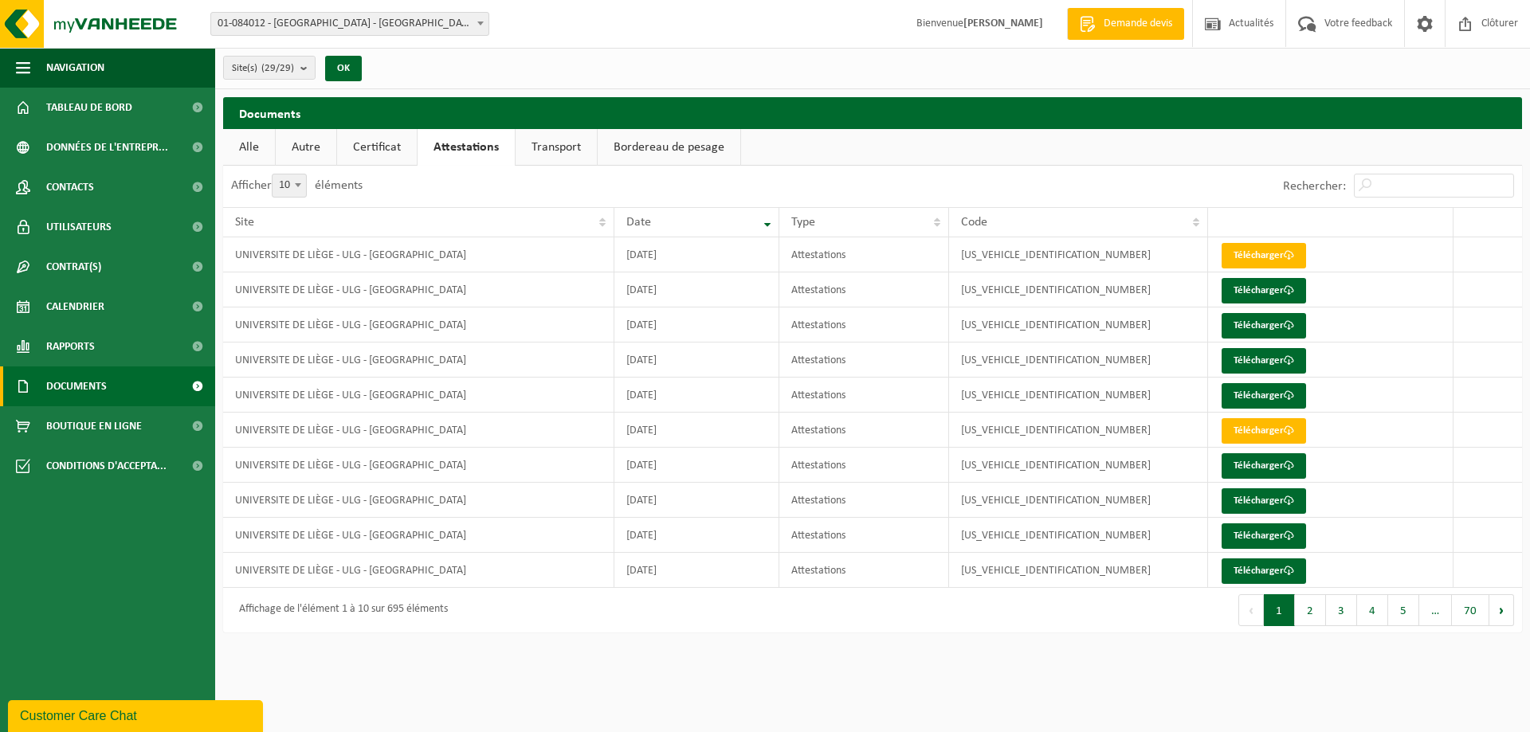 The height and width of the screenshot is (732, 1530). I want to click on span: Site, so click(245, 222).